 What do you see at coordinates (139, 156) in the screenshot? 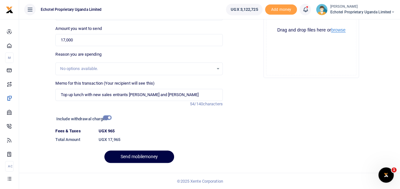
I see `button: Send mobilemoney` at bounding box center [139, 156].